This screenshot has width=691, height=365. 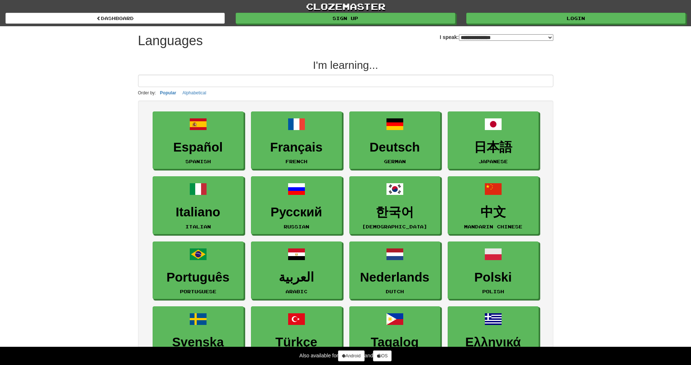 What do you see at coordinates (297, 140) in the screenshot?
I see `a: FrançaisFrench` at bounding box center [297, 140].